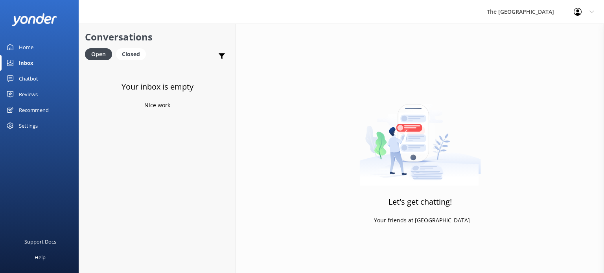  I want to click on div: Help, so click(40, 258).